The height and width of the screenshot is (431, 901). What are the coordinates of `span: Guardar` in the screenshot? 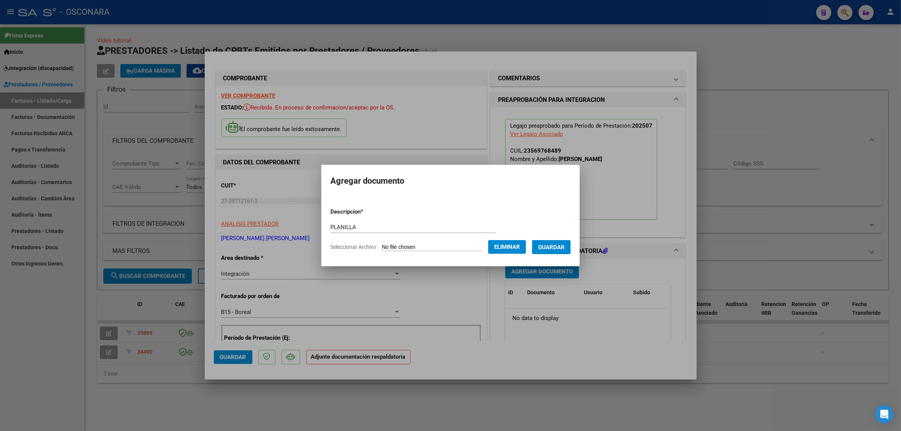 It's located at (552, 247).